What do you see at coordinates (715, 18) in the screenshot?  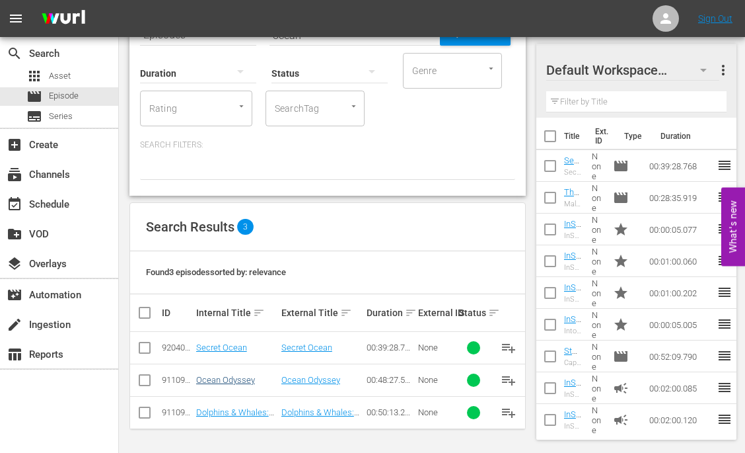 I see `a: Sign Out` at bounding box center [715, 18].